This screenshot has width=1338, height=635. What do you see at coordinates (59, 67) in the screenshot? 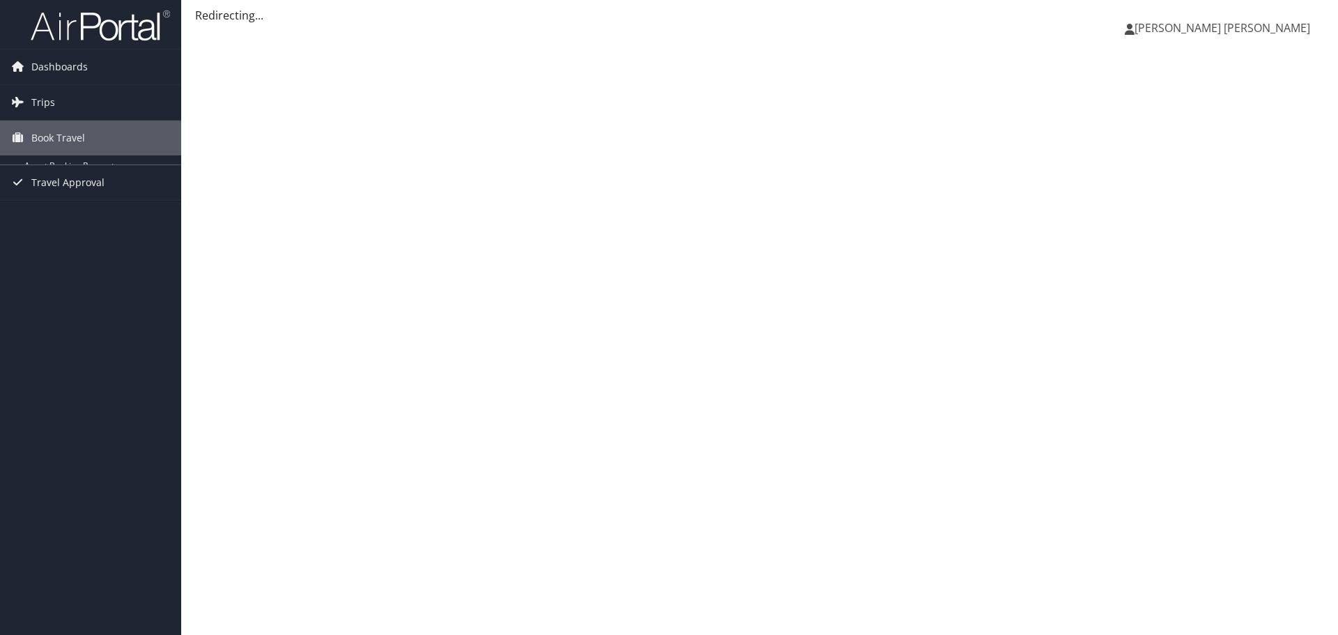
I see `span: Dashboards` at bounding box center [59, 67].